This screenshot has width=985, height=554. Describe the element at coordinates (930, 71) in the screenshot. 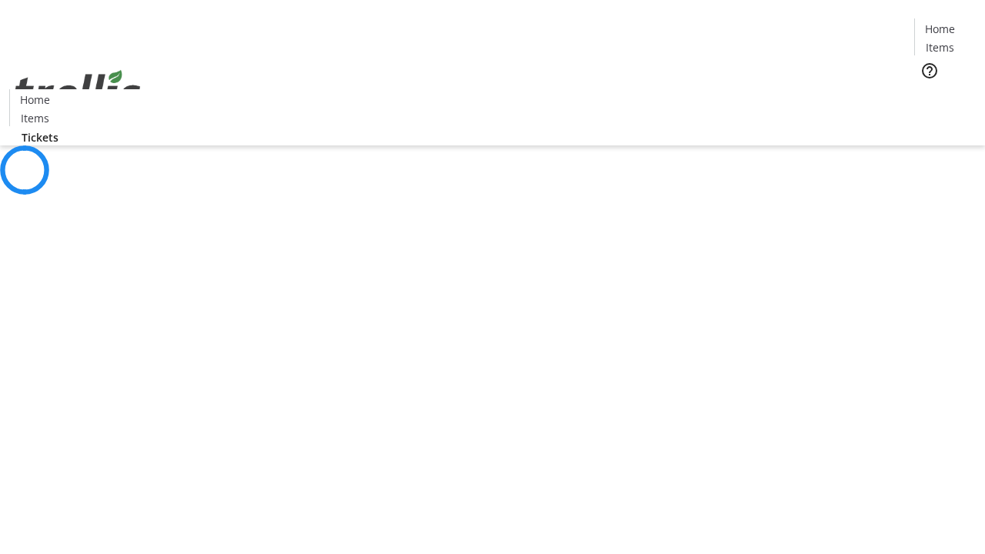

I see `button: Help` at that location.